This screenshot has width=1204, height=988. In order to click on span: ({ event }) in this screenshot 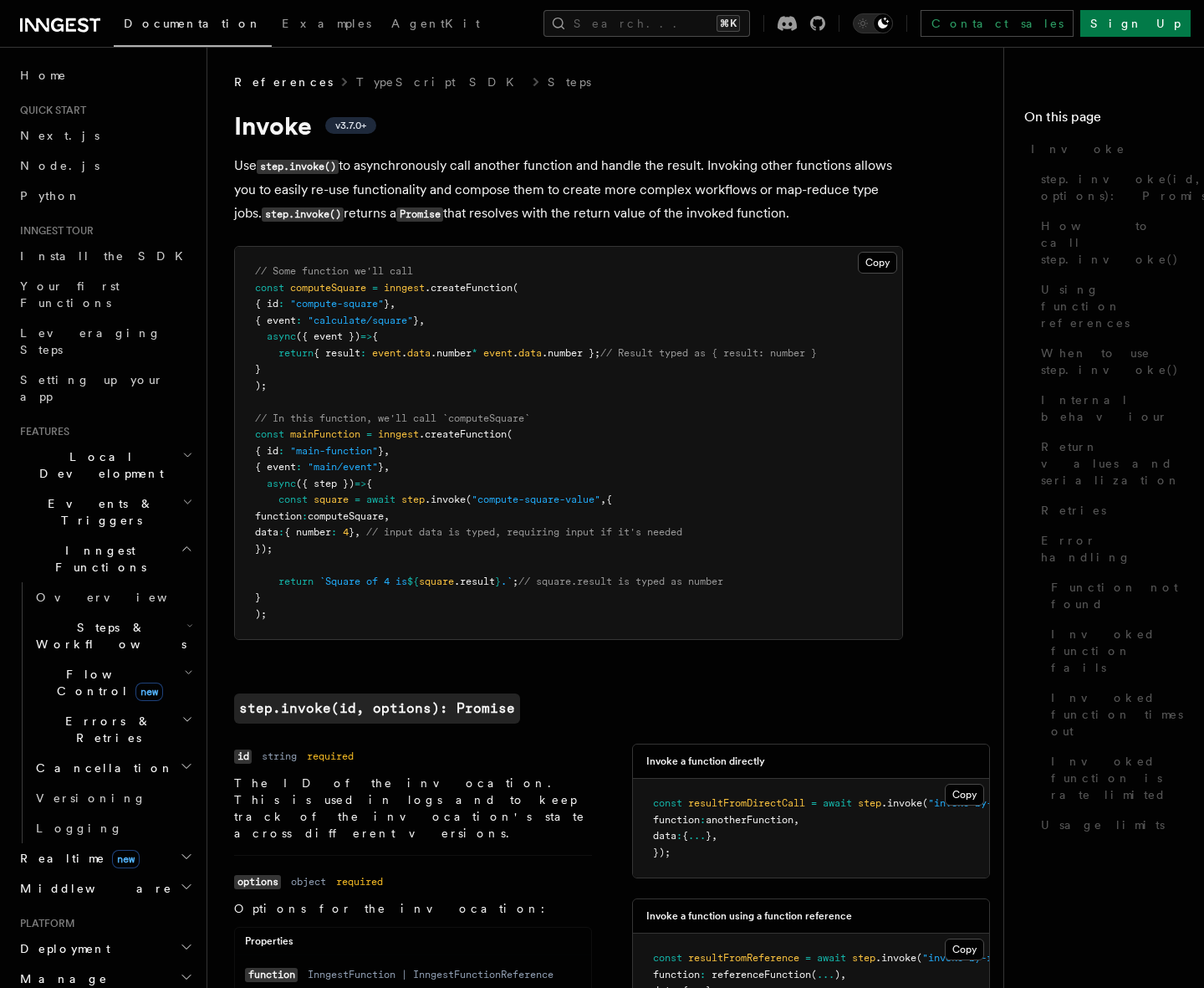, I will do `click(328, 337)`.